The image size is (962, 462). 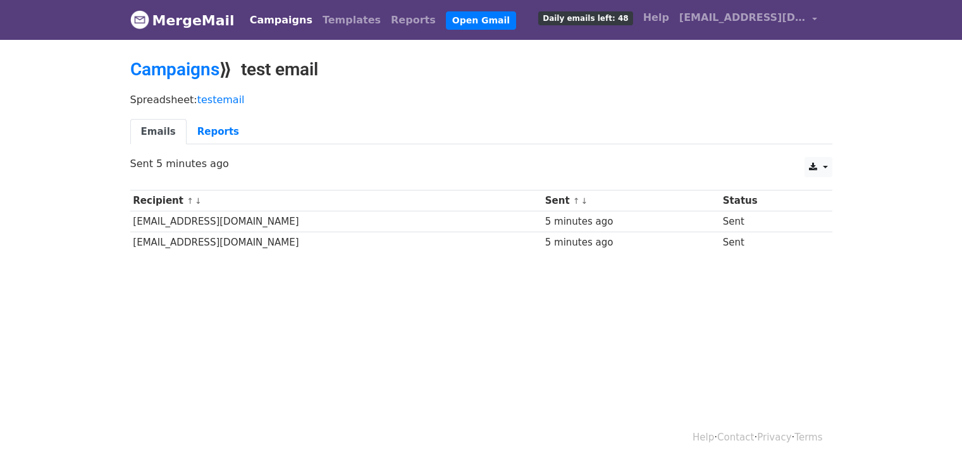 What do you see at coordinates (481, 163) in the screenshot?
I see `p: Sent 5 minutes ago` at bounding box center [481, 163].